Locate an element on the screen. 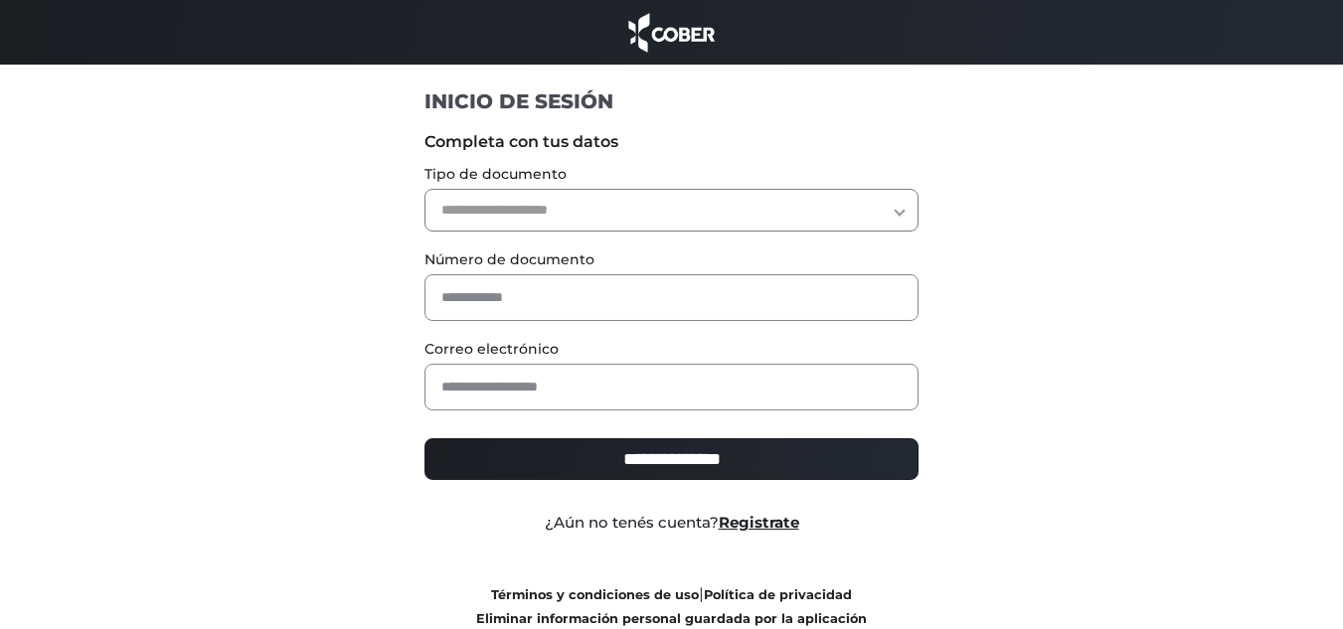 The image size is (1343, 629). div: ¿Aún no tenés cuenta? is located at coordinates (671, 523).